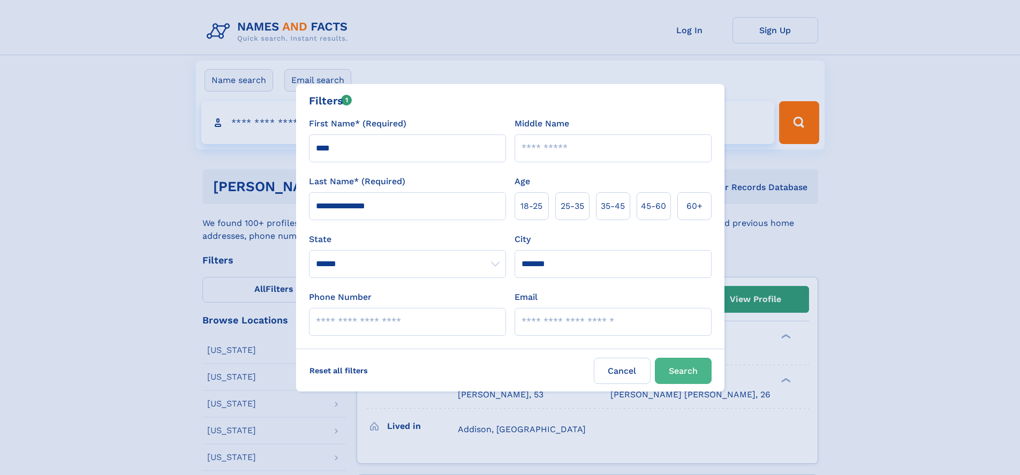  Describe the element at coordinates (612, 206) in the screenshot. I see `span: 35‑45` at that location.